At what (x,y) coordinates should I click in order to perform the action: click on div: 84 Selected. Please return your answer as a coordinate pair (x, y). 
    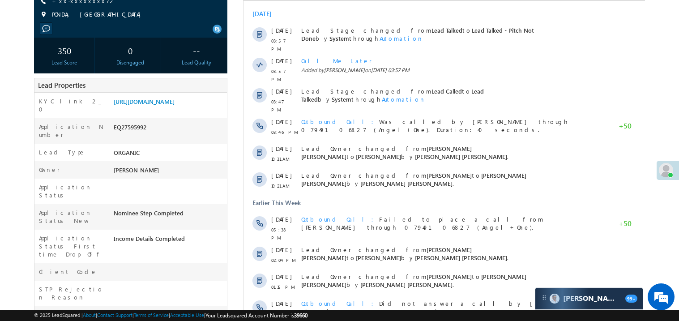
    Looking at the image, I should click on (60, 14).